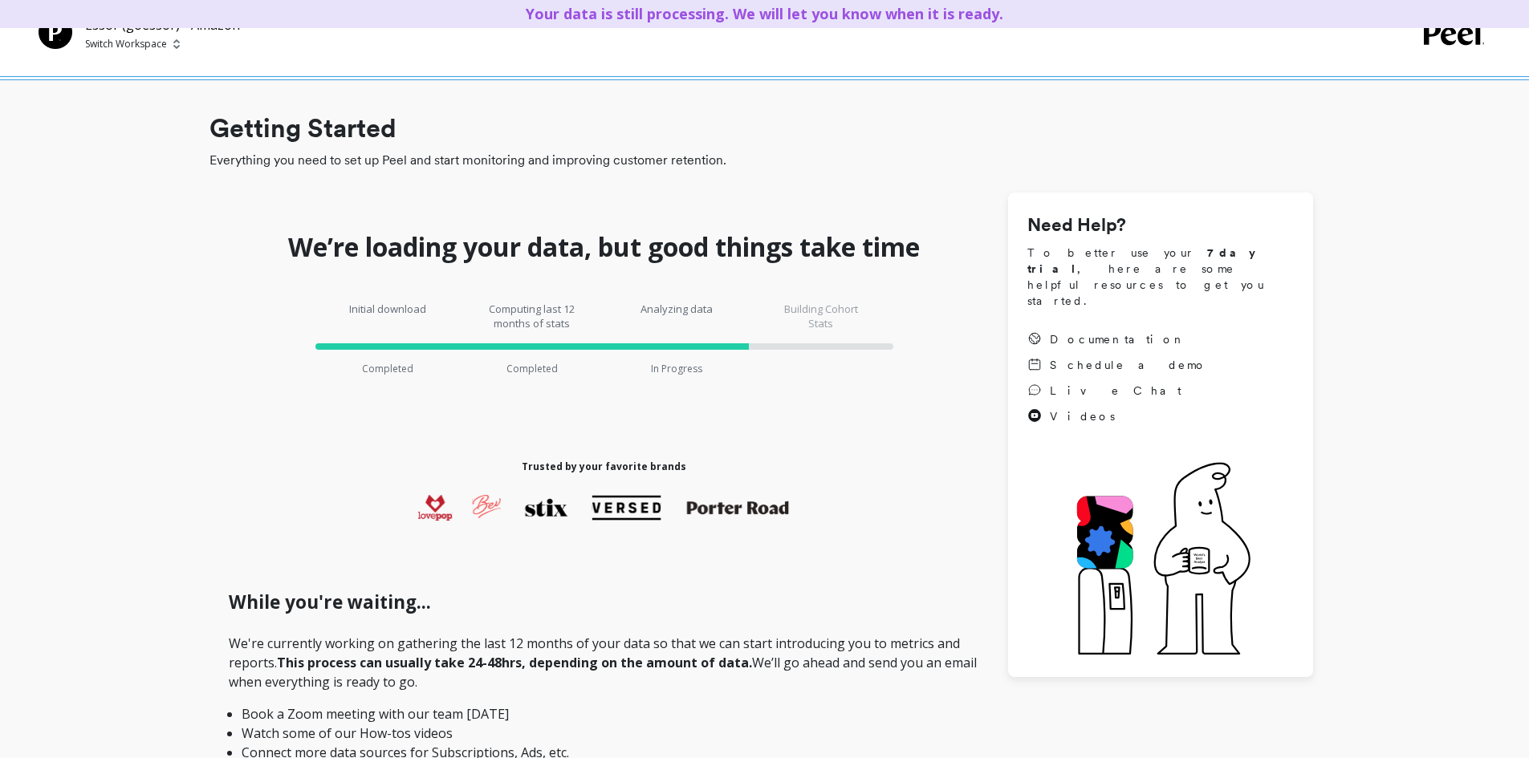  What do you see at coordinates (604, 603) in the screenshot?
I see `h1: While you're waiting...` at bounding box center [604, 603].